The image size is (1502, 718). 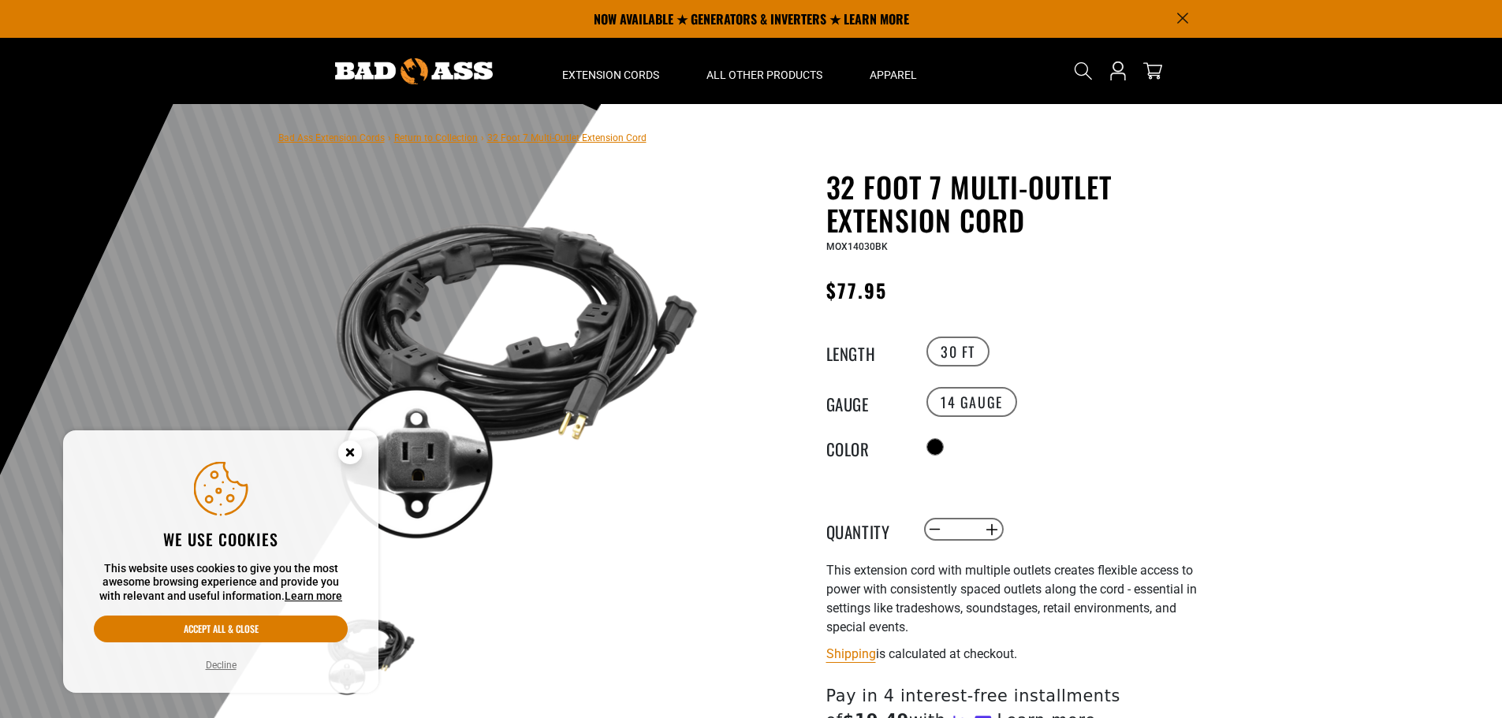 What do you see at coordinates (610, 71) in the screenshot?
I see `summary: Extension Cords` at bounding box center [610, 71].